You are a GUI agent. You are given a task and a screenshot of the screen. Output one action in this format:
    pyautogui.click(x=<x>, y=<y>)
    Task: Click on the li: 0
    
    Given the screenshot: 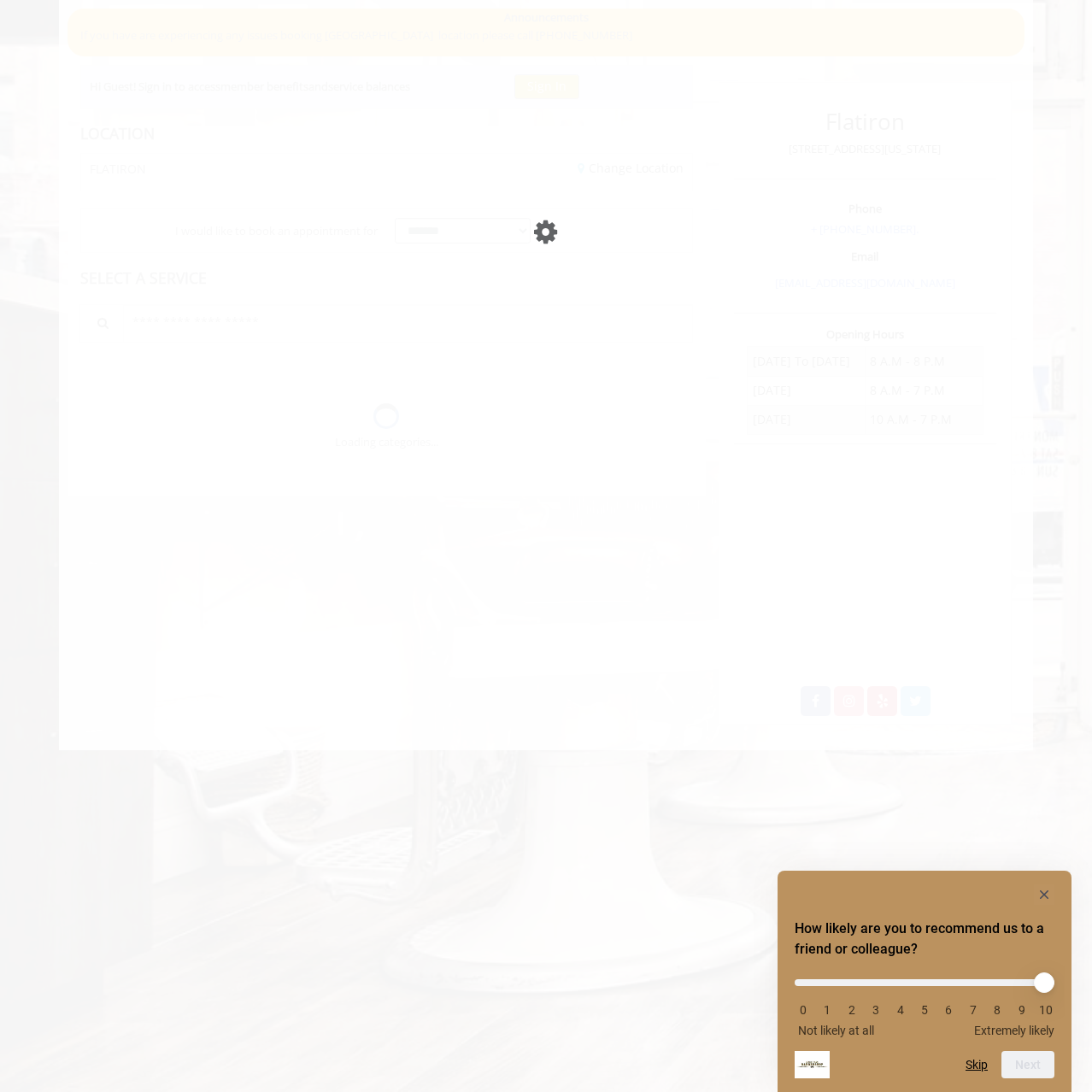 What is the action you would take?
    pyautogui.click(x=803, y=1010)
    